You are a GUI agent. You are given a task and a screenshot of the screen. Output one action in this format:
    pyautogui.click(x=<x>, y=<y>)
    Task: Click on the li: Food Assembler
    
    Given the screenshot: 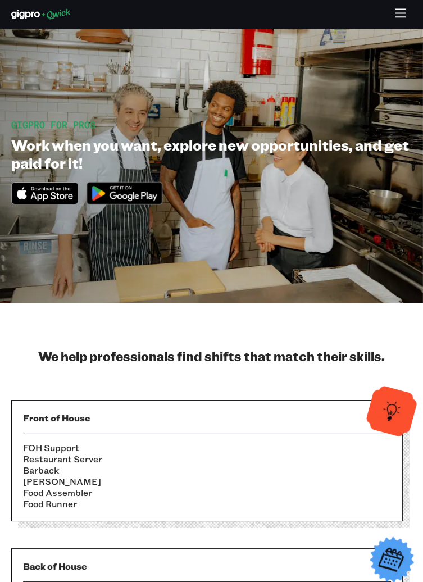 What is the action you would take?
    pyautogui.click(x=207, y=492)
    